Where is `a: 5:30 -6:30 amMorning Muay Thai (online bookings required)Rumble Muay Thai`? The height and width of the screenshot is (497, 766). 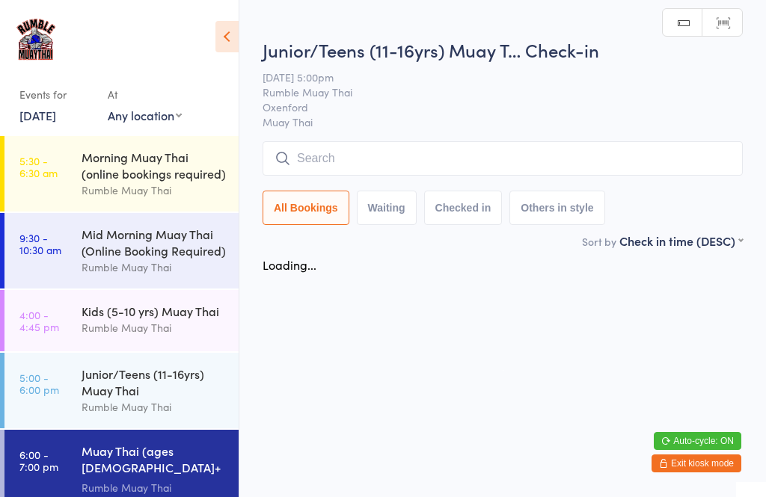
a: 5:30 -6:30 amMorning Muay Thai (online bookings required)Rumble Muay Thai is located at coordinates (121, 174).